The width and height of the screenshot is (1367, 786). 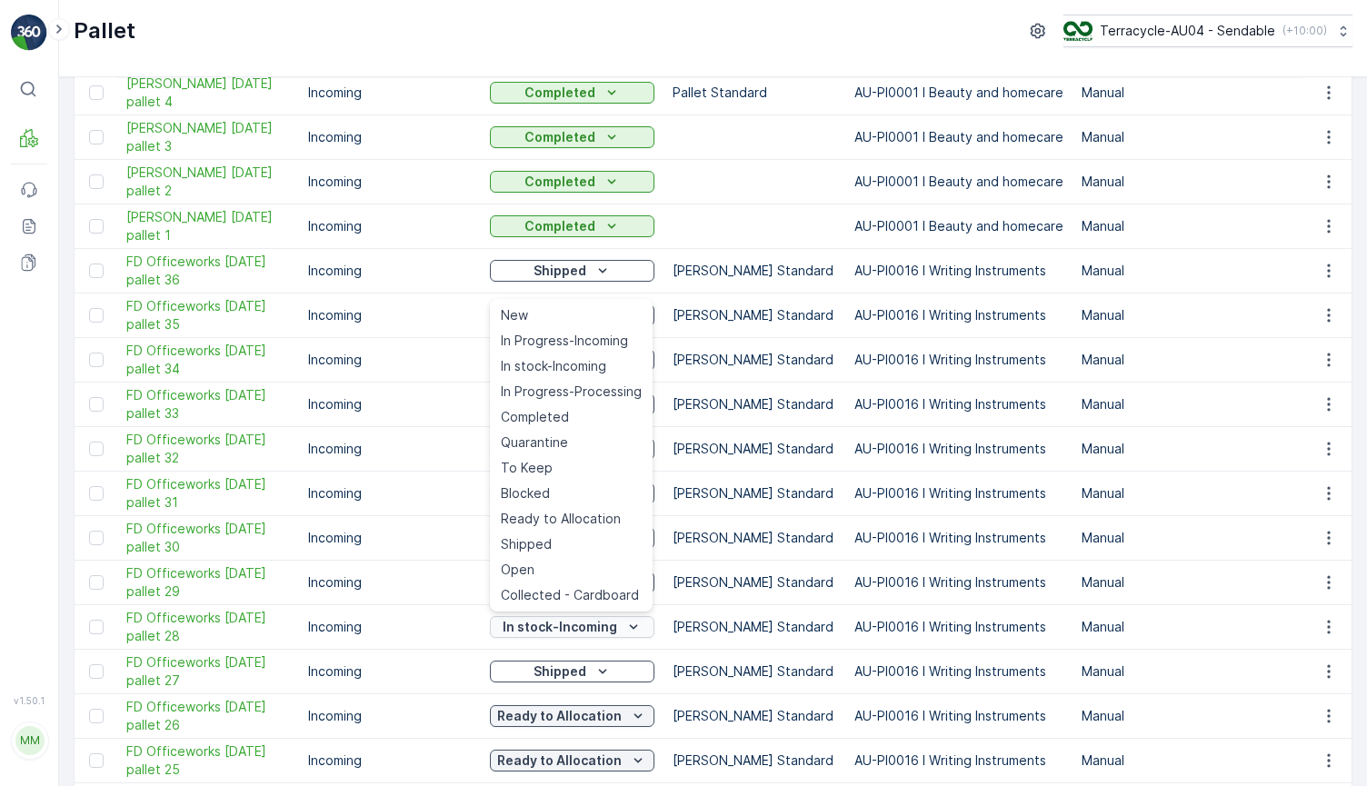 I want to click on span: v 1.50.1, so click(x=29, y=701).